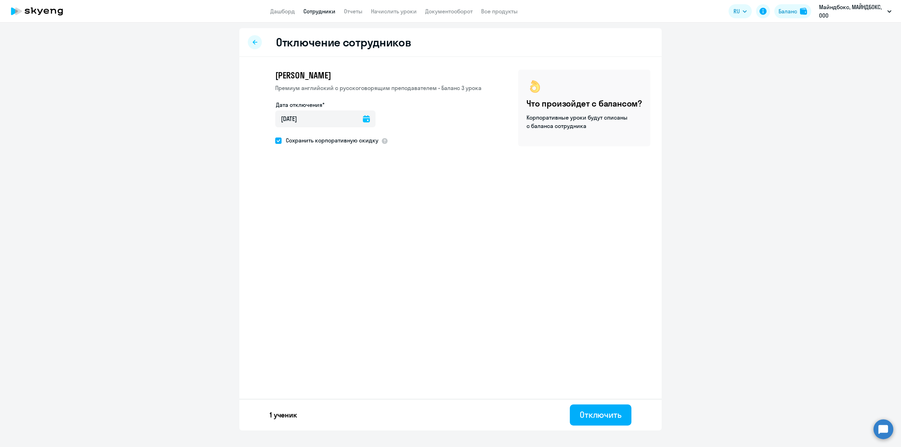 The image size is (901, 447). Describe the element at coordinates (577, 122) in the screenshot. I see `p: Корпоративные уроки будут списаны с баланса сотрудника` at that location.